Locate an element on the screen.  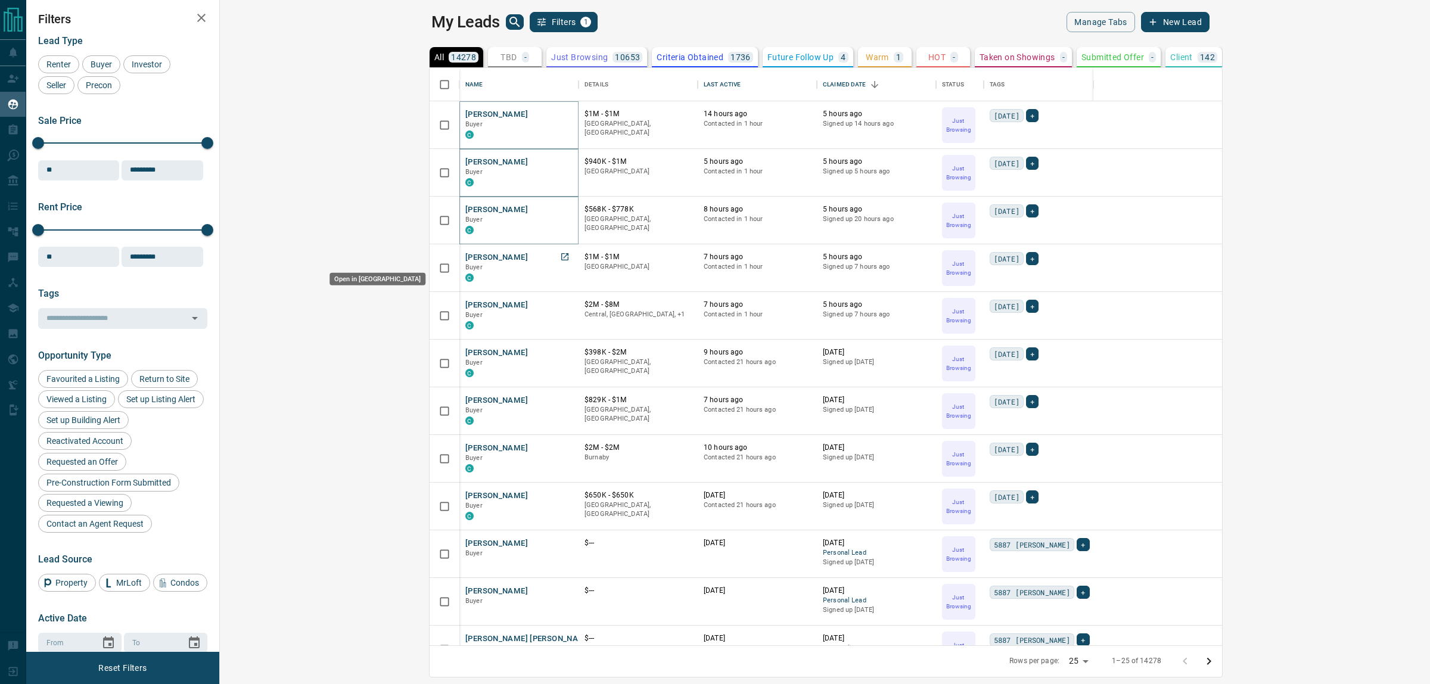
p: Future Follow Up is located at coordinates (800, 57).